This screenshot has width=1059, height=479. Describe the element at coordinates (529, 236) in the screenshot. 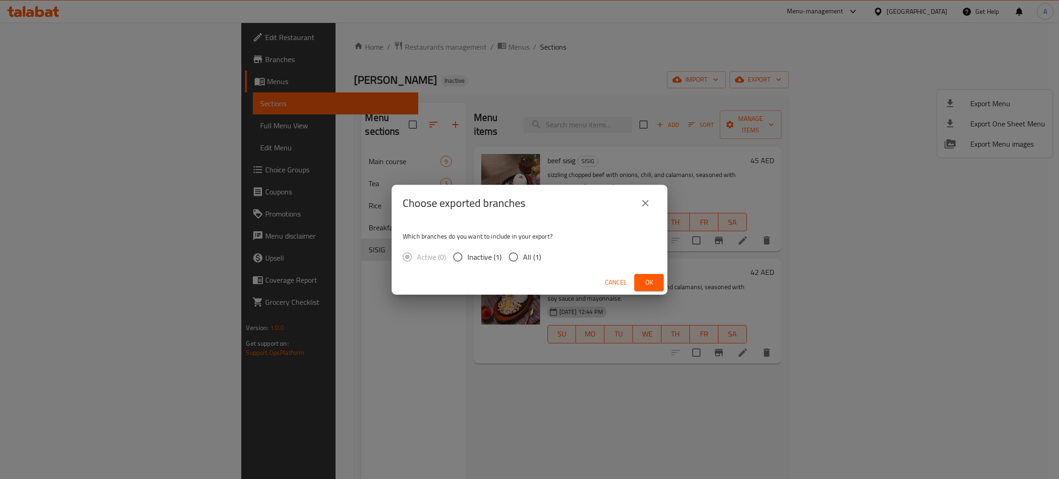

I see `p: Which branches do you want to include in your export?` at that location.